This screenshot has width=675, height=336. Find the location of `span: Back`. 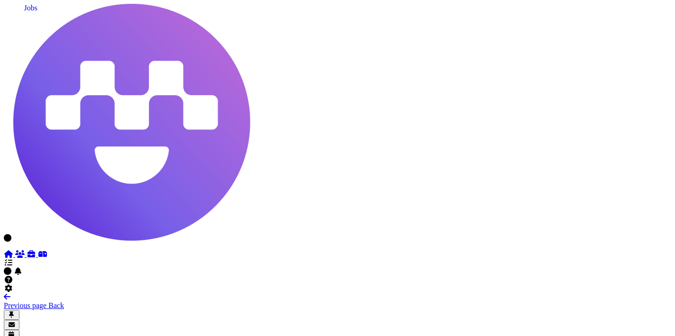

span: Back is located at coordinates (56, 305).